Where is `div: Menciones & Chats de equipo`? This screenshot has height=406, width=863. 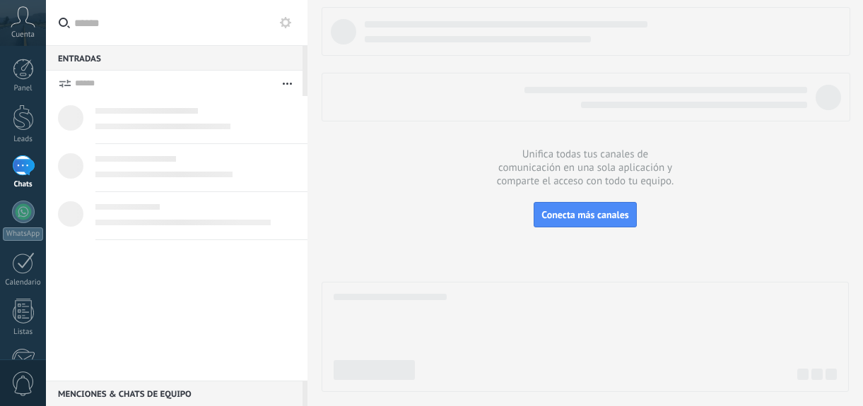 div: Menciones & Chats de equipo is located at coordinates (174, 394).